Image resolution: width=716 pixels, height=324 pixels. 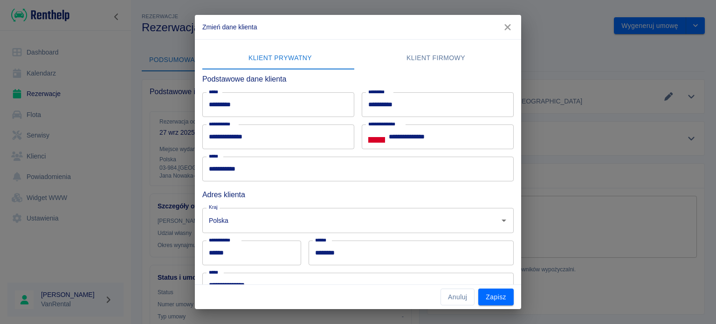 What do you see at coordinates (358, 27) in the screenshot?
I see `h2: Zmień dane klienta` at bounding box center [358, 27].